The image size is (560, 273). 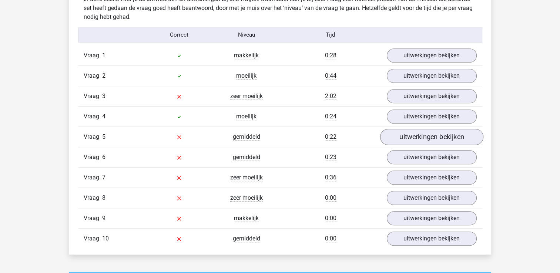 I want to click on span: 2, so click(x=104, y=75).